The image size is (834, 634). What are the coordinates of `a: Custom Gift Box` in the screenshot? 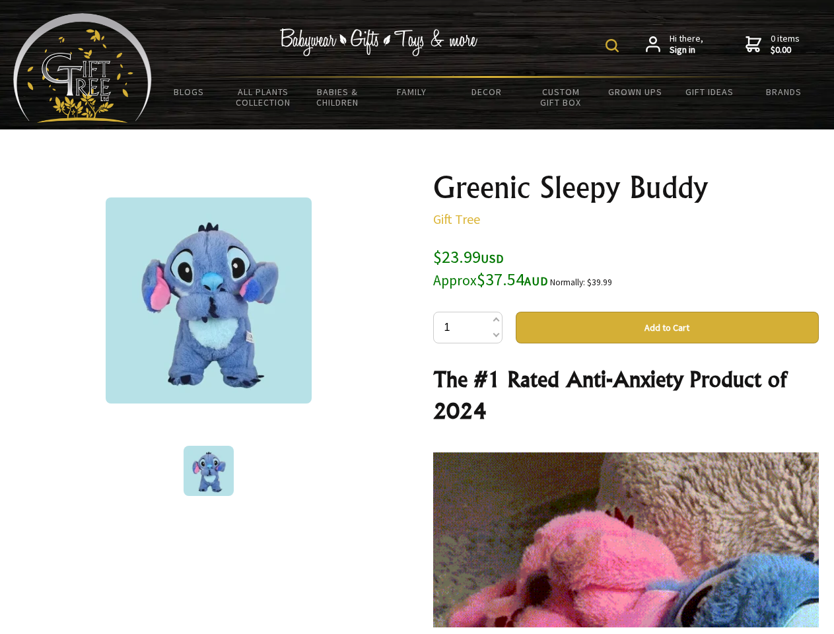 It's located at (561, 97).